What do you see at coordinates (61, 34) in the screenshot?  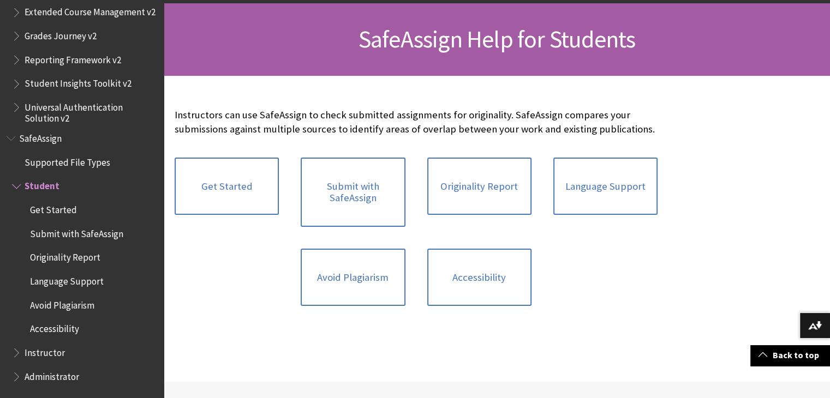 I see `span: Grades Journey v2` at bounding box center [61, 34].